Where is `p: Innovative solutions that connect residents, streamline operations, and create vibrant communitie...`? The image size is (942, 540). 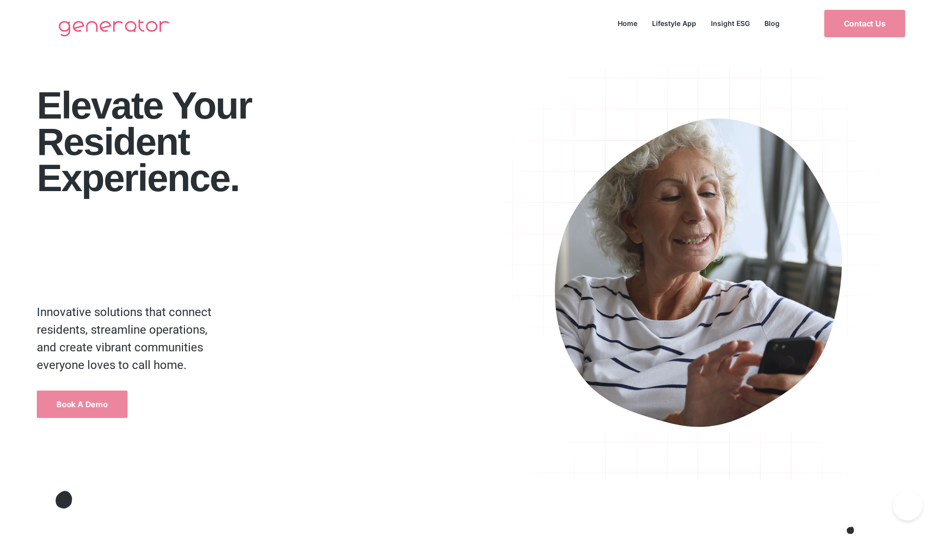 p: Innovative solutions that connect residents, streamline operations, and create vibrant communitie... is located at coordinates (130, 339).